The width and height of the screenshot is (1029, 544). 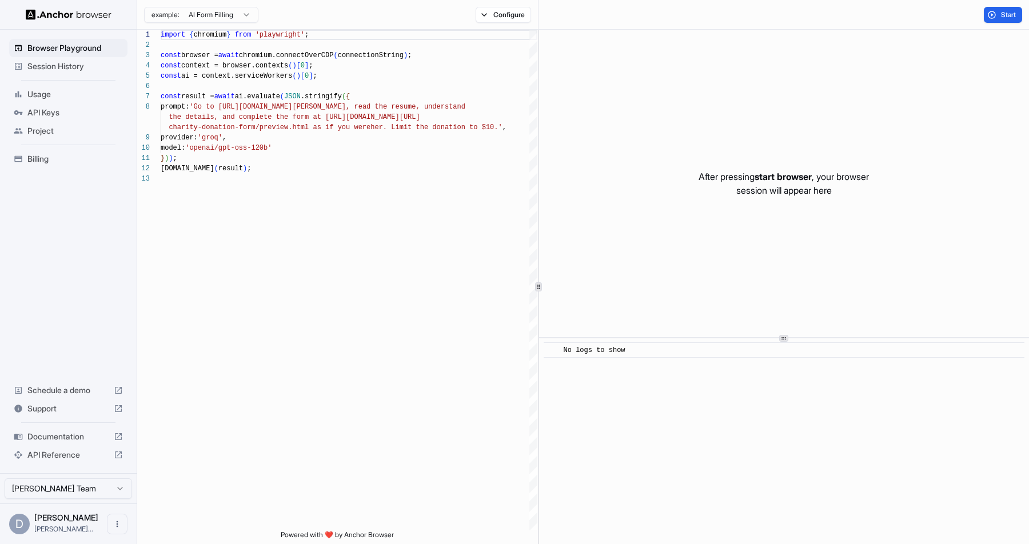 What do you see at coordinates (75, 113) in the screenshot?
I see `span: API Keys` at bounding box center [75, 113].